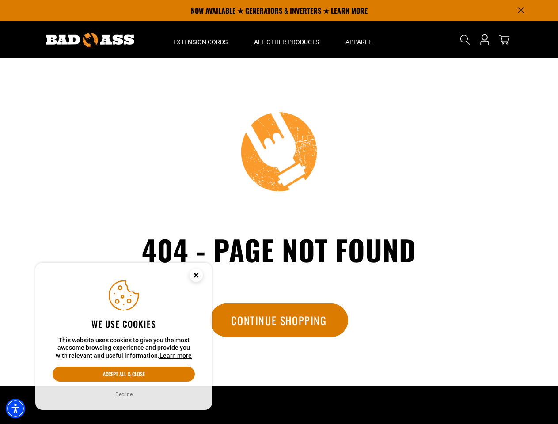 Image resolution: width=558 pixels, height=424 pixels. What do you see at coordinates (200, 42) in the screenshot?
I see `span: Extension Cords` at bounding box center [200, 42].